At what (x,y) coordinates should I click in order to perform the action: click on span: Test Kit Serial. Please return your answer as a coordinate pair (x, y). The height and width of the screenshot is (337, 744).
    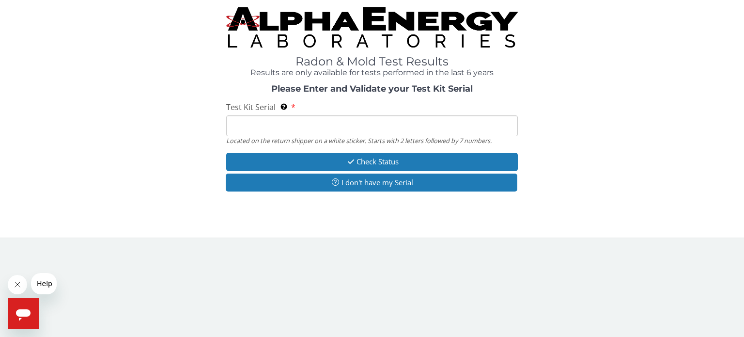
    Looking at the image, I should click on (251, 107).